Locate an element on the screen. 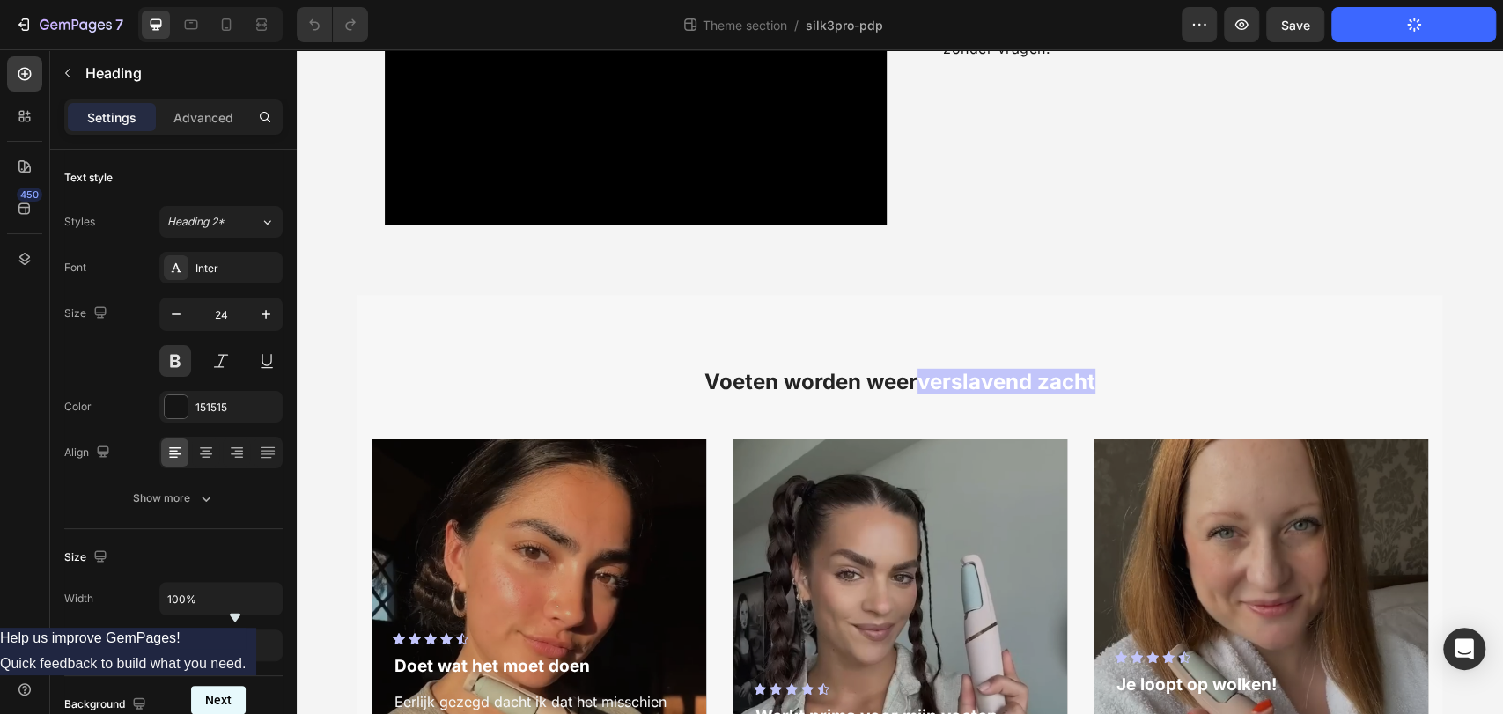 This screenshot has width=1503, height=714. div: Font is located at coordinates (75, 268).